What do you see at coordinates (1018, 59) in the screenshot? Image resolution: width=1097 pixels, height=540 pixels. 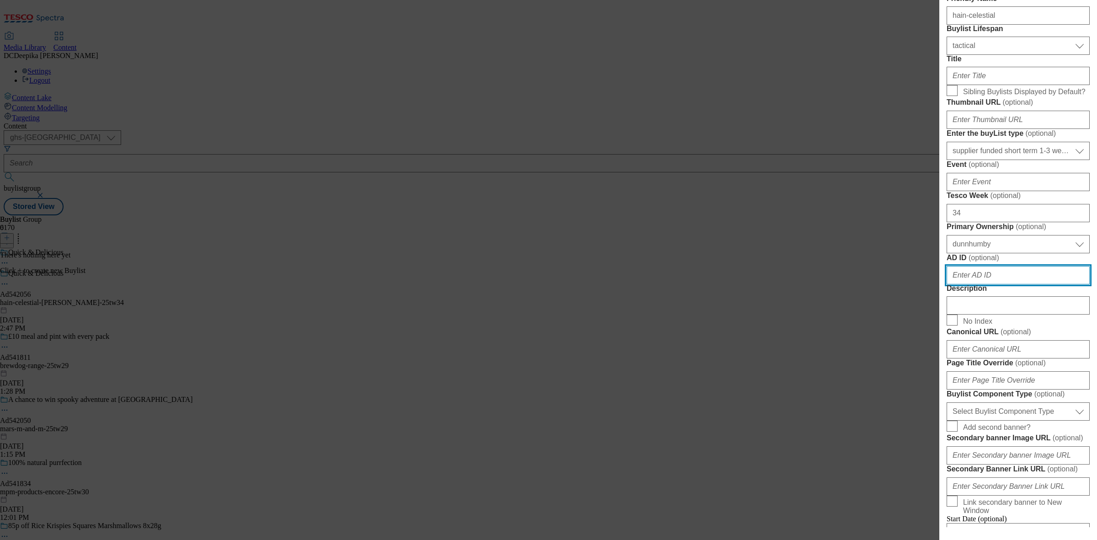 I see `label: Title` at bounding box center [1018, 59].